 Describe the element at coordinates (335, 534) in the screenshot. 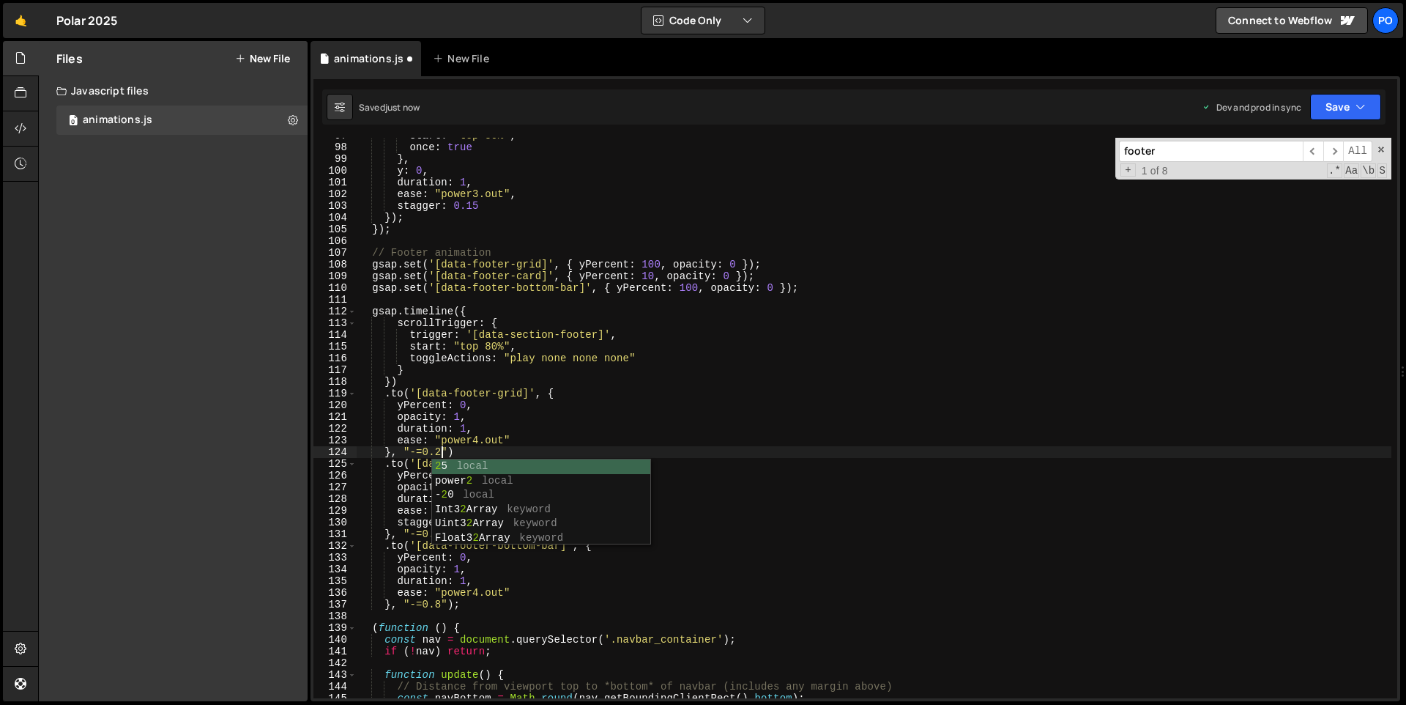

I see `div: 131` at that location.